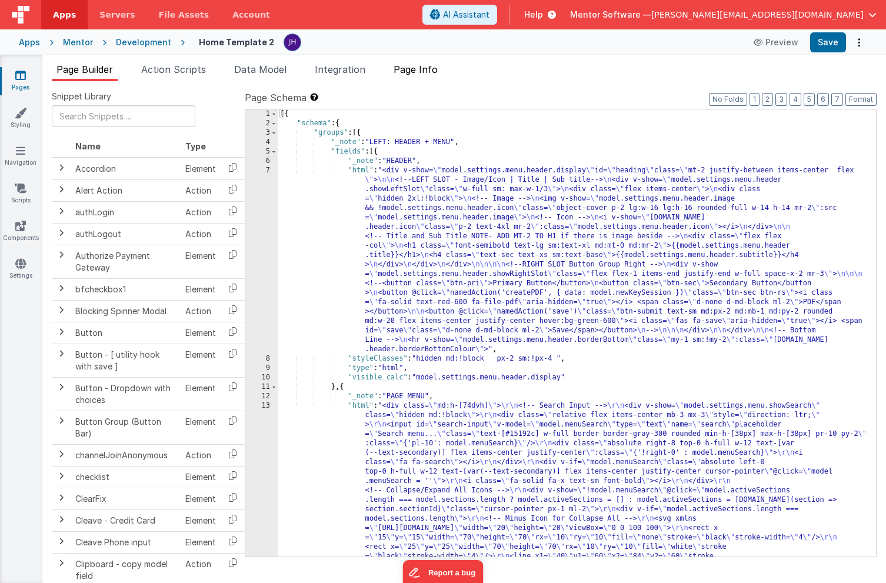  I want to click on button: No Folds, so click(728, 99).